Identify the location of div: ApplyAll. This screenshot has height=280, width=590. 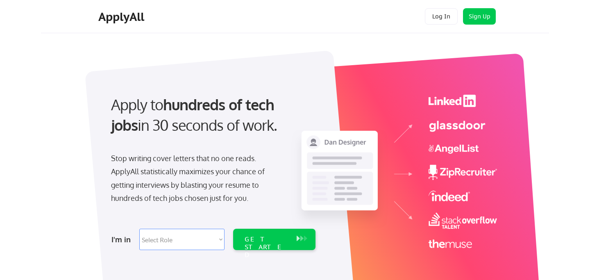
(122, 17).